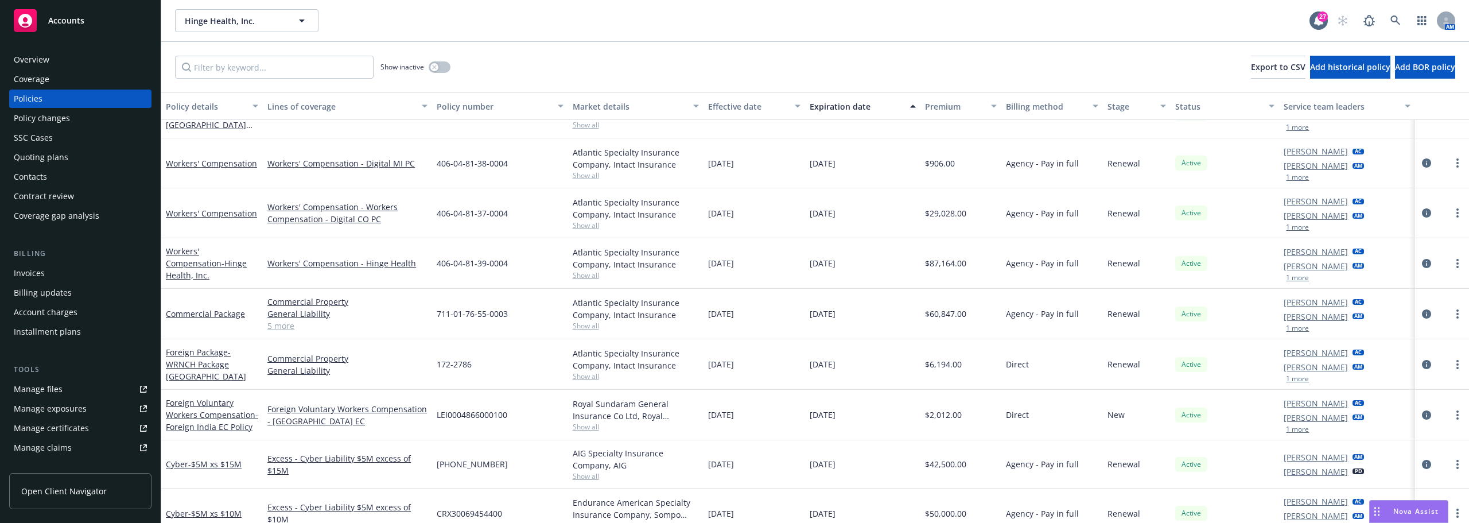 The image size is (1469, 523). What do you see at coordinates (80, 409) in the screenshot?
I see `a: Manage exposures` at bounding box center [80, 409].